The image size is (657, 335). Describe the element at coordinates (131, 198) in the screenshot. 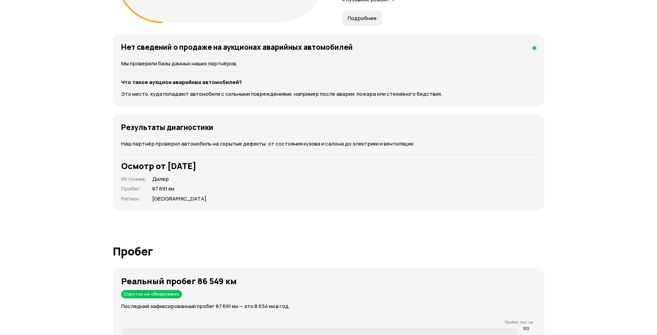

I see `span: Регион :` at that location.